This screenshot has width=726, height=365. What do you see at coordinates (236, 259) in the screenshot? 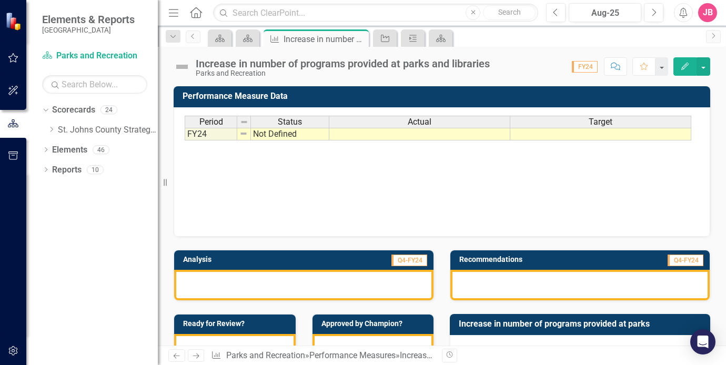
I see `h3: Analysis` at bounding box center [236, 259].